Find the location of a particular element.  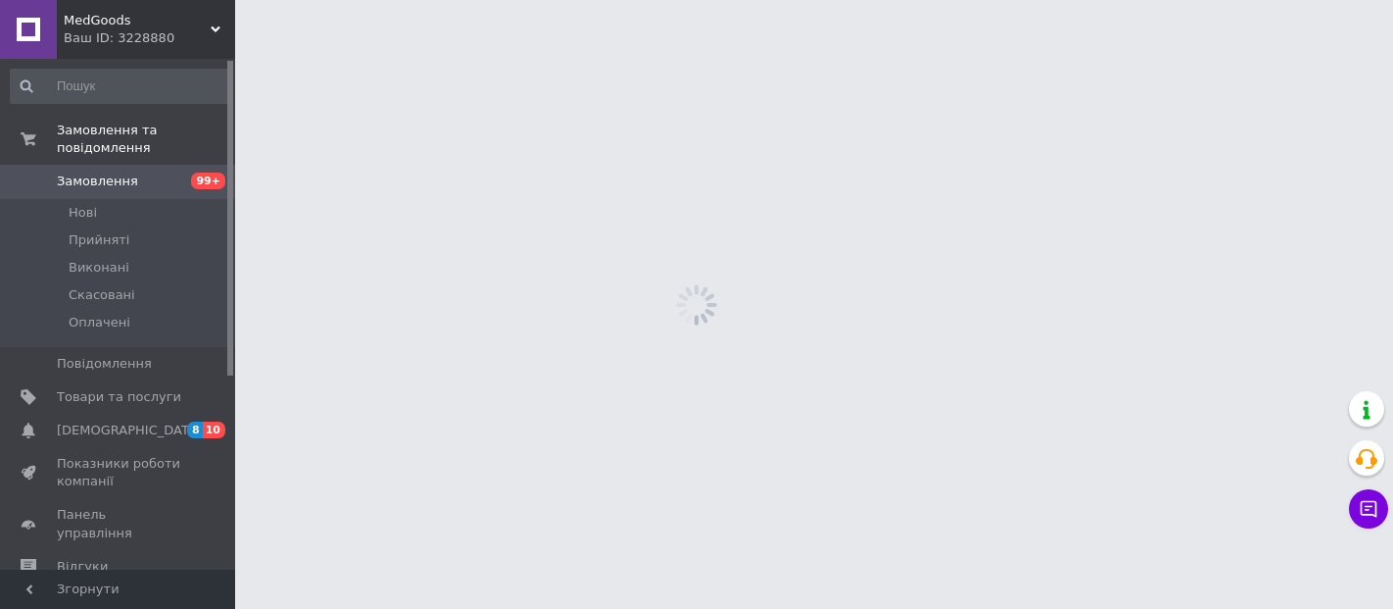

button: Чат з покупцем is located at coordinates (1369, 509).